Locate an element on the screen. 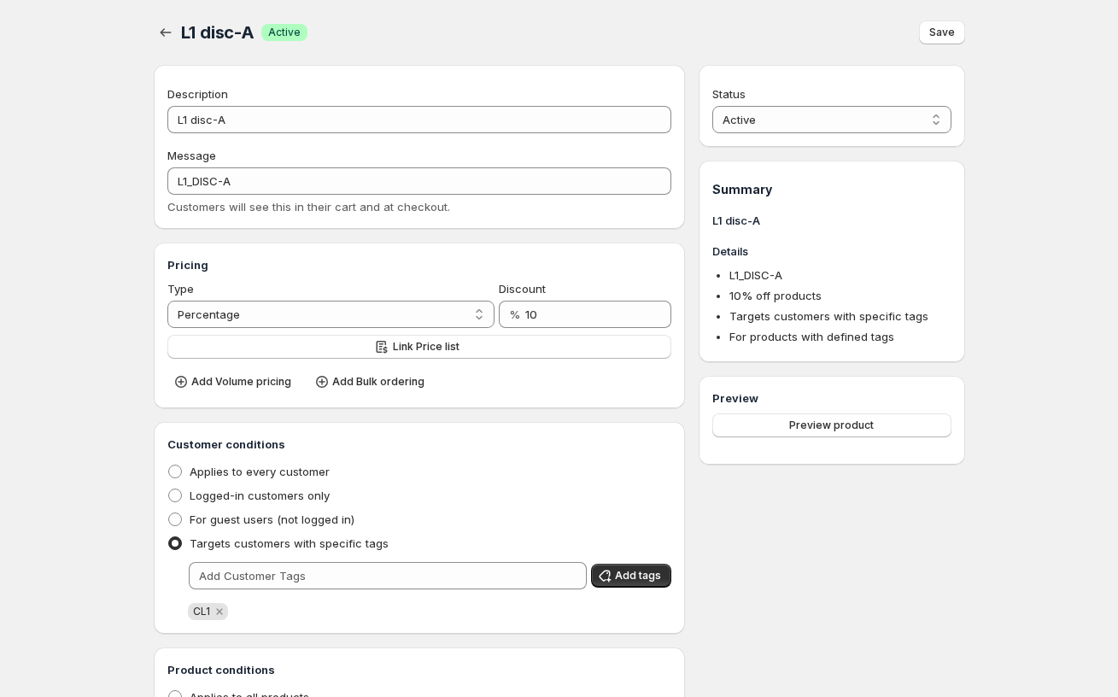  span: Link Price list is located at coordinates (426, 347).